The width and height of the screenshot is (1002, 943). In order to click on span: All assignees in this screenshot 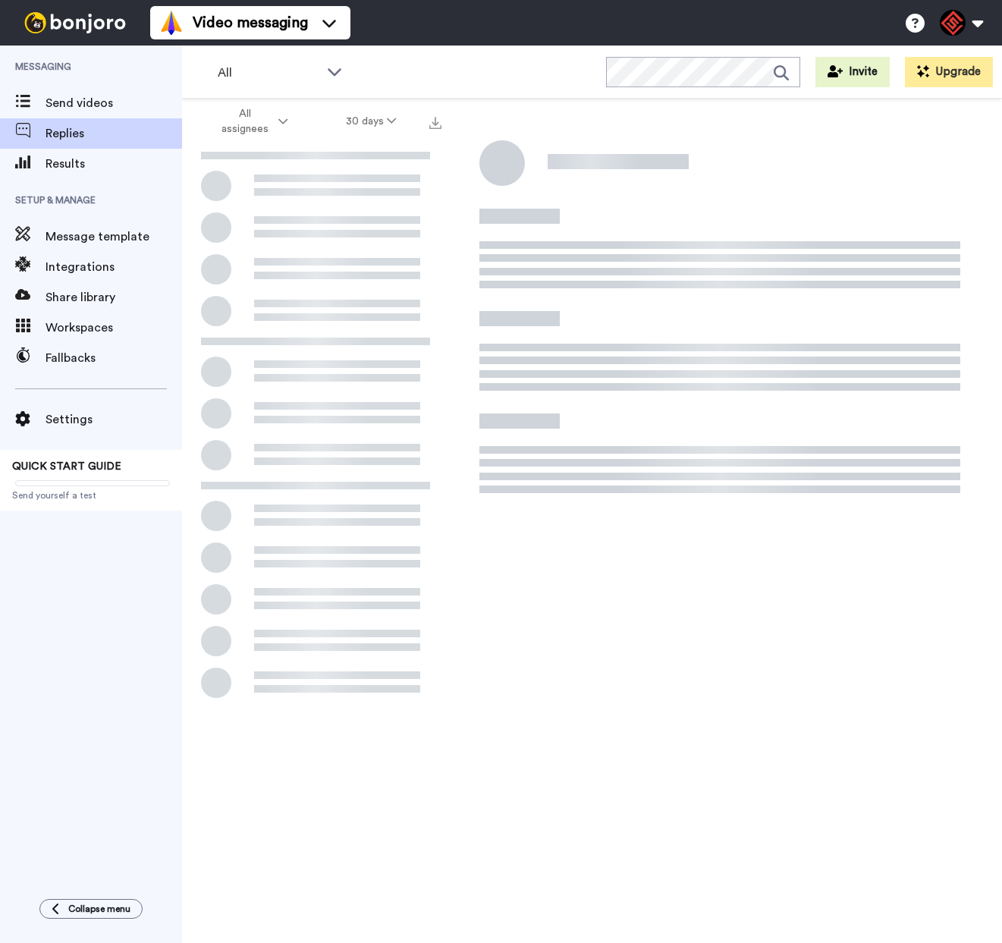, I will do `click(244, 121)`.